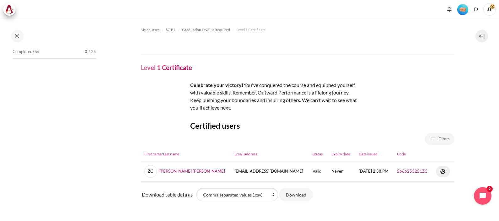  Describe the element at coordinates (150, 30) in the screenshot. I see `a: My courses` at that location.